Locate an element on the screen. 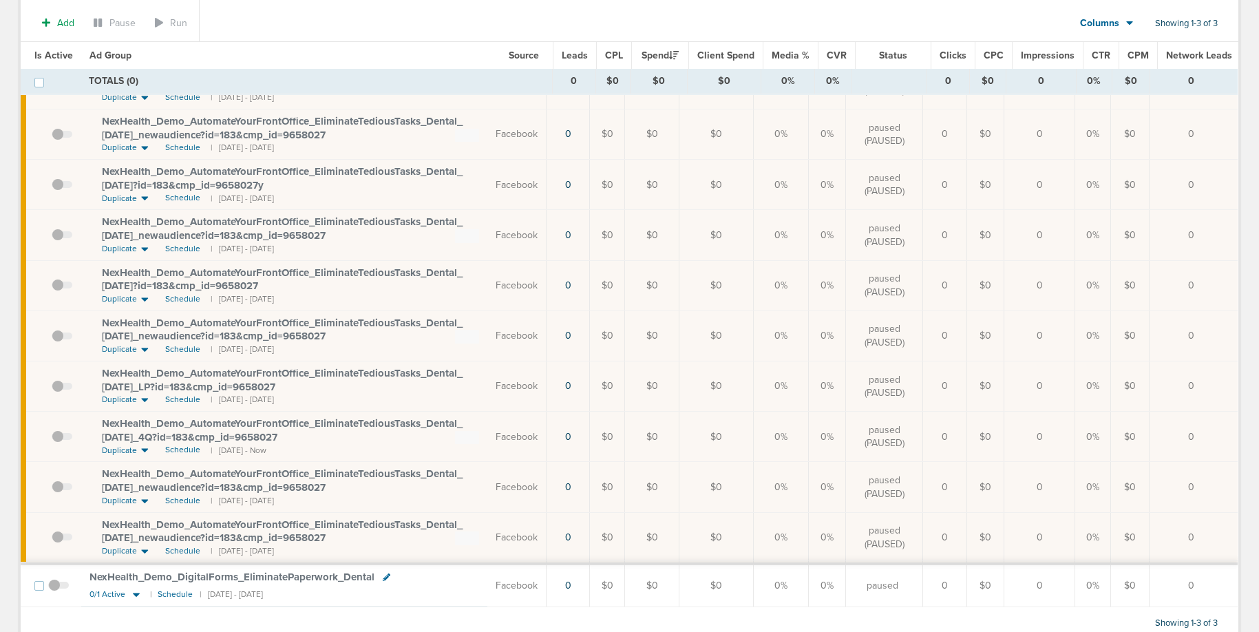 This screenshot has height=632, width=1259. span: paused is located at coordinates (882, 586).